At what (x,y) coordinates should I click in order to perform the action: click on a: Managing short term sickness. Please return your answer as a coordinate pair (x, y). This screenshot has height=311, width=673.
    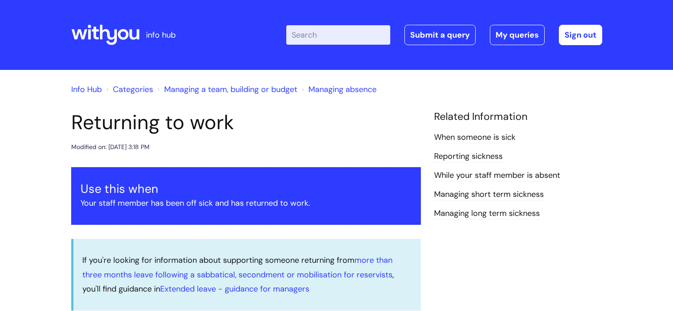
    Looking at the image, I should click on (489, 195).